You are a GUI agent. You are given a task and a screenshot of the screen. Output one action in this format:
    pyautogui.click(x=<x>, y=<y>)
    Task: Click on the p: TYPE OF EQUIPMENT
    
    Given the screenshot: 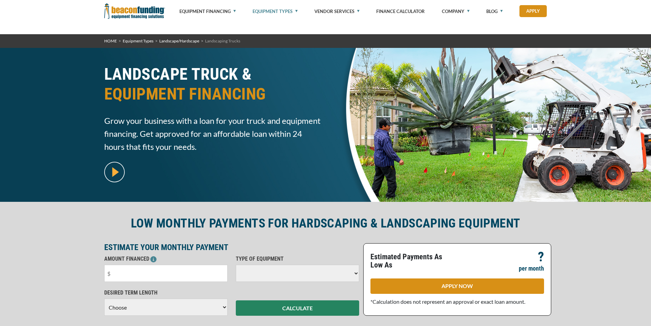 What is the action you would take?
    pyautogui.click(x=297, y=259)
    